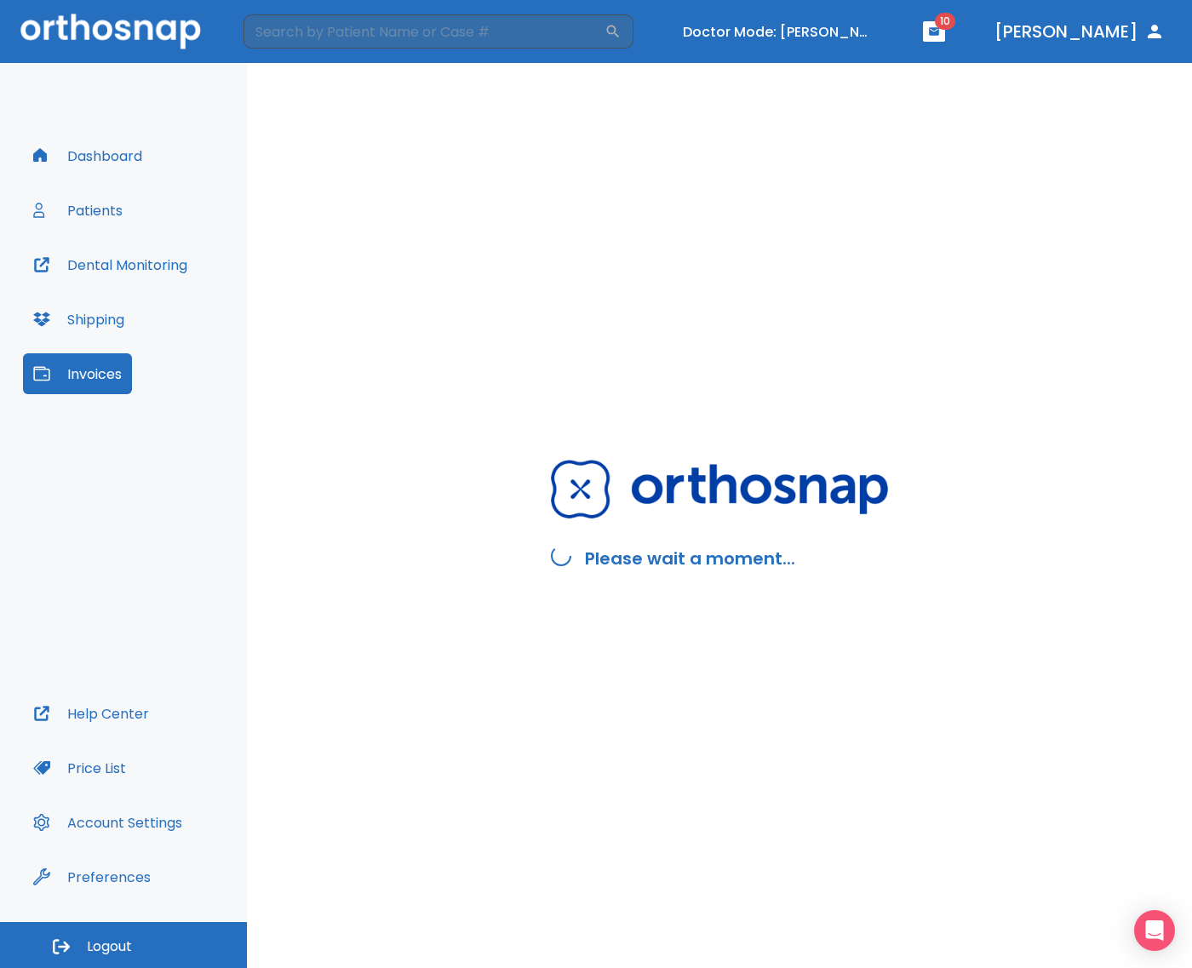  What do you see at coordinates (110, 265) in the screenshot?
I see `button: Dental Monitoring` at bounding box center [110, 265].